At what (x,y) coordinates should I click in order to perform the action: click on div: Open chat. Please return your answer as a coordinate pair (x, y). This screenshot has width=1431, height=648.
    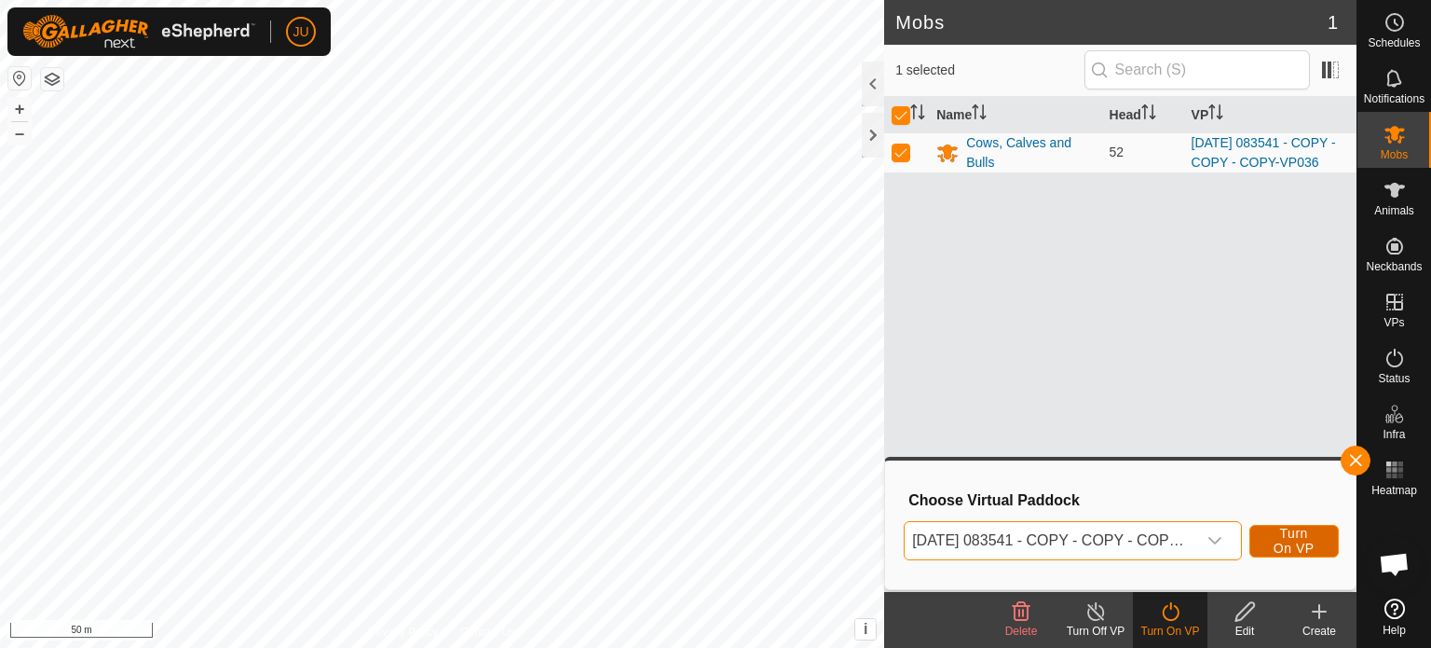
    Looking at the image, I should click on (1395, 564).